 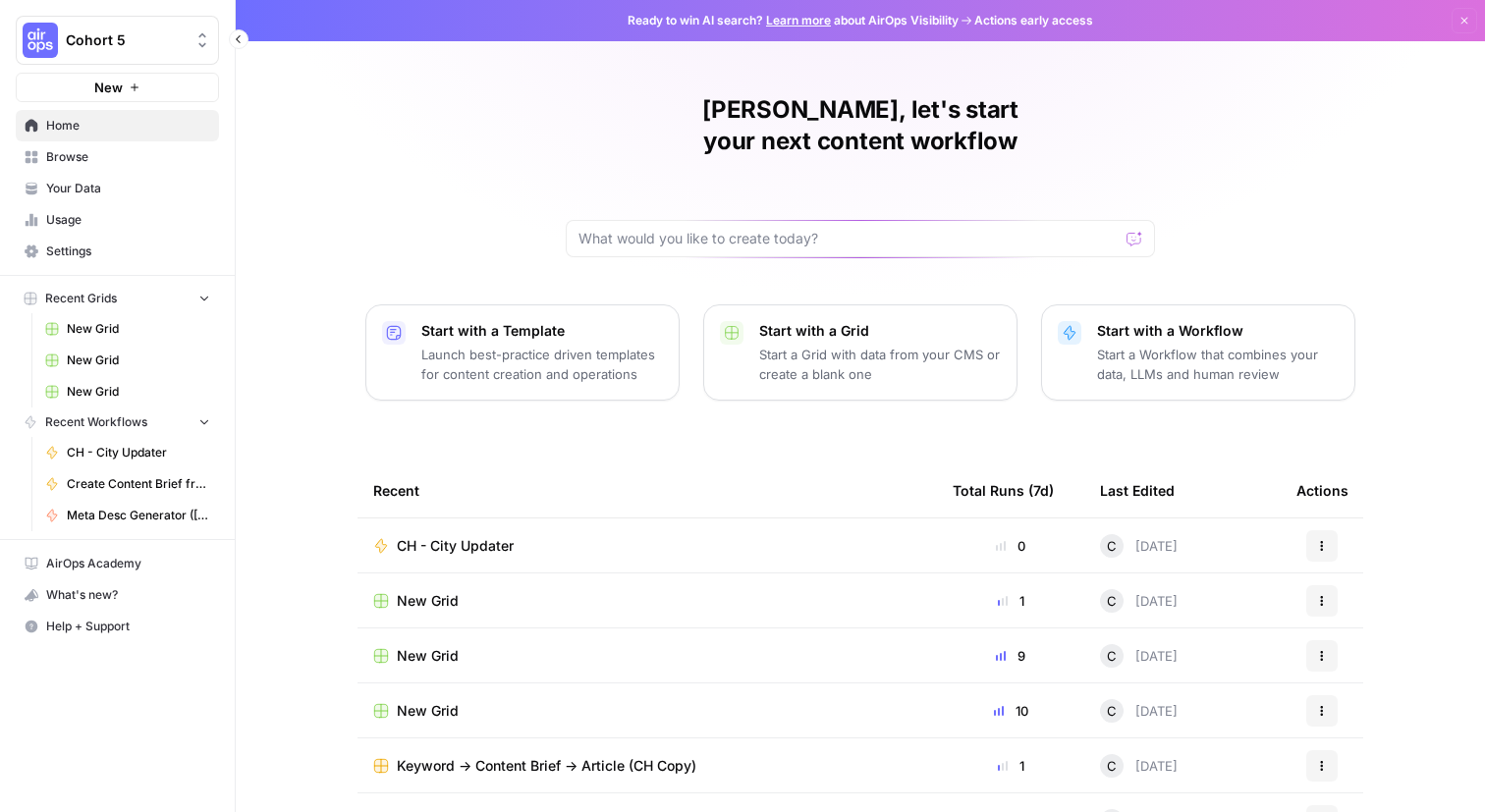 What do you see at coordinates (128, 157) in the screenshot?
I see `span: Browse` at bounding box center [128, 157].